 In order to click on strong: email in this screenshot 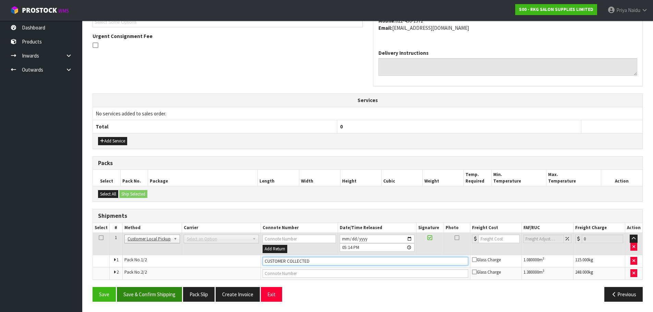, I will do `click(385, 28)`.